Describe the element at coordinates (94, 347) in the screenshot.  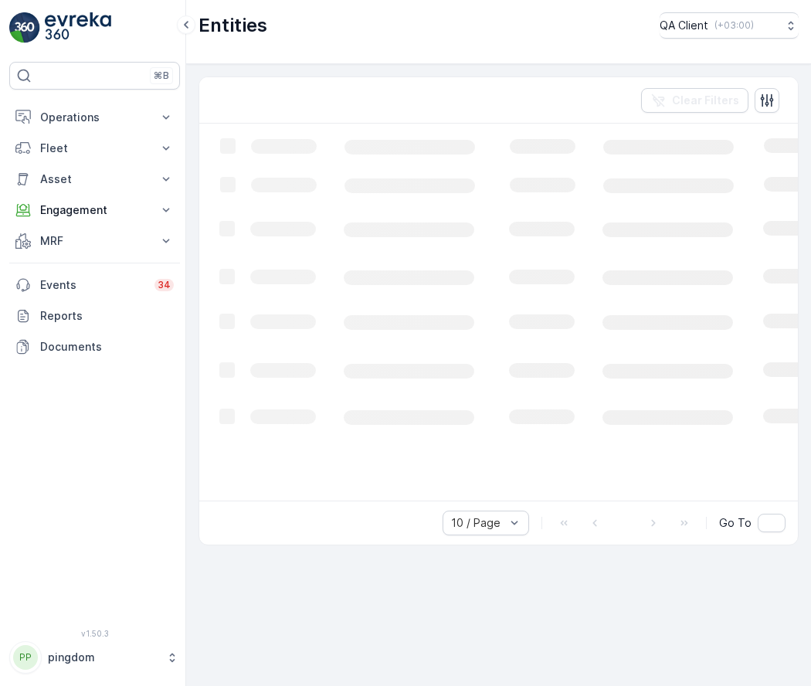
I see `a: Documents` at that location.